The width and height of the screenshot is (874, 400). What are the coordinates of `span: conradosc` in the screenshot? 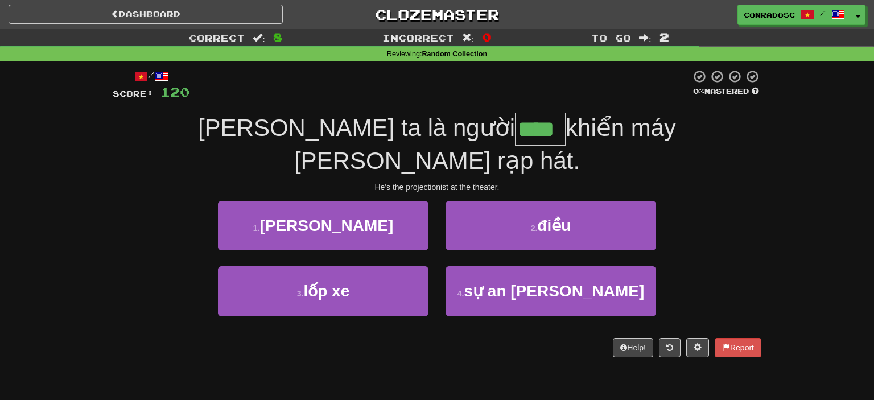 It's located at (770, 15).